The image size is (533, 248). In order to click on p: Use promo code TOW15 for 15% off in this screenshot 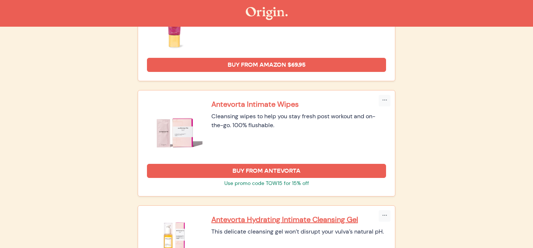, I will do `click(266, 183)`.